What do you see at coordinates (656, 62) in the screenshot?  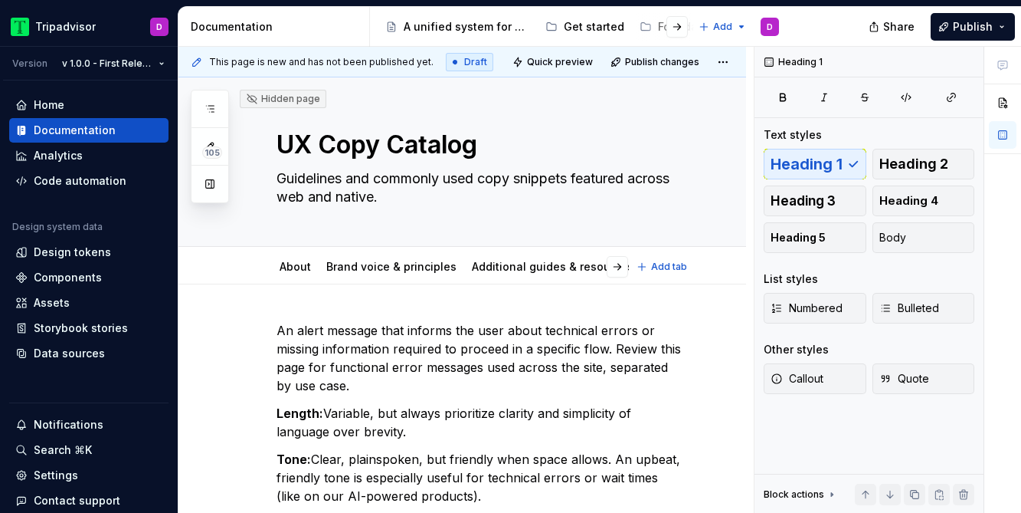 I see `button: Publish changes` at bounding box center [656, 62].